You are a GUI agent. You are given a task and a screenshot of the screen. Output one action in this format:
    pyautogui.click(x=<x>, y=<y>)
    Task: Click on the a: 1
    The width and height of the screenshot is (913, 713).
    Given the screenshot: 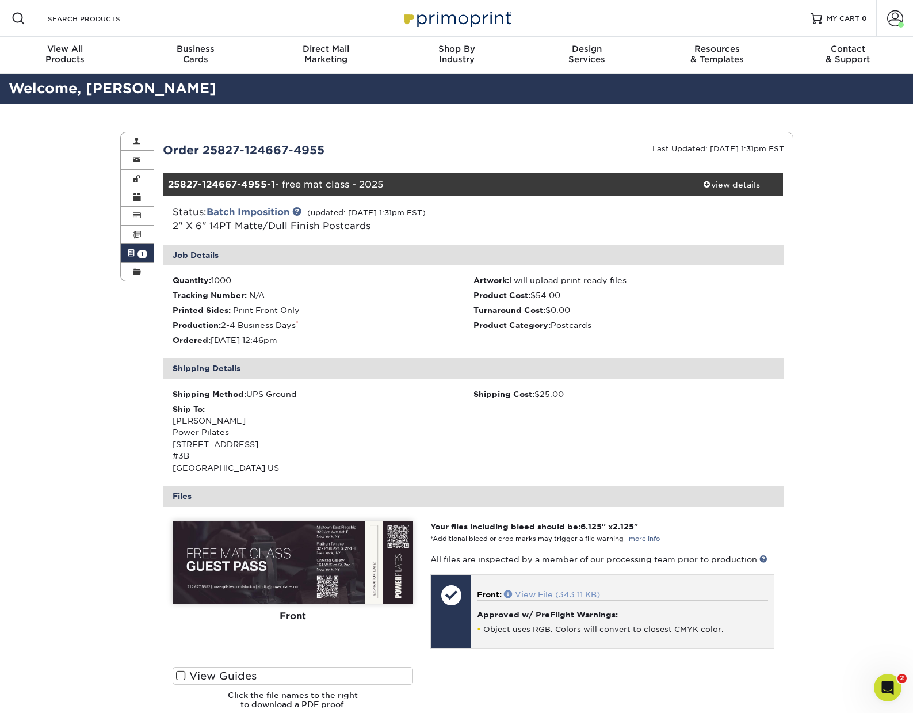 What is the action you would take?
    pyautogui.click(x=137, y=253)
    